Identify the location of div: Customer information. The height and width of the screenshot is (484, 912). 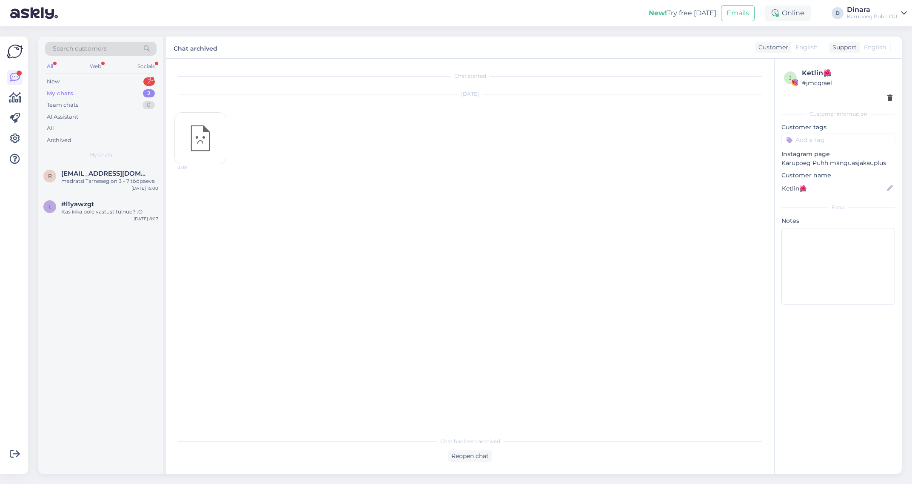
(838, 114).